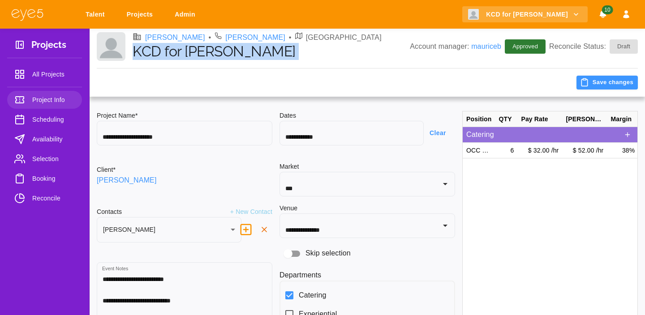 This screenshot has width=645, height=315. I want to click on a: Admin, so click(186, 14).